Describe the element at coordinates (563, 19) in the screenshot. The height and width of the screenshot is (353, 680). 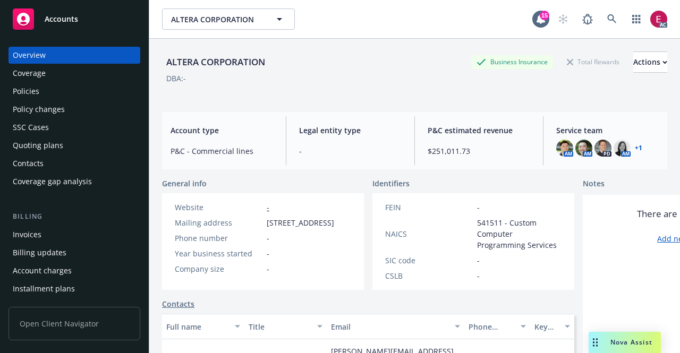
I see `a: Start snowing` at that location.